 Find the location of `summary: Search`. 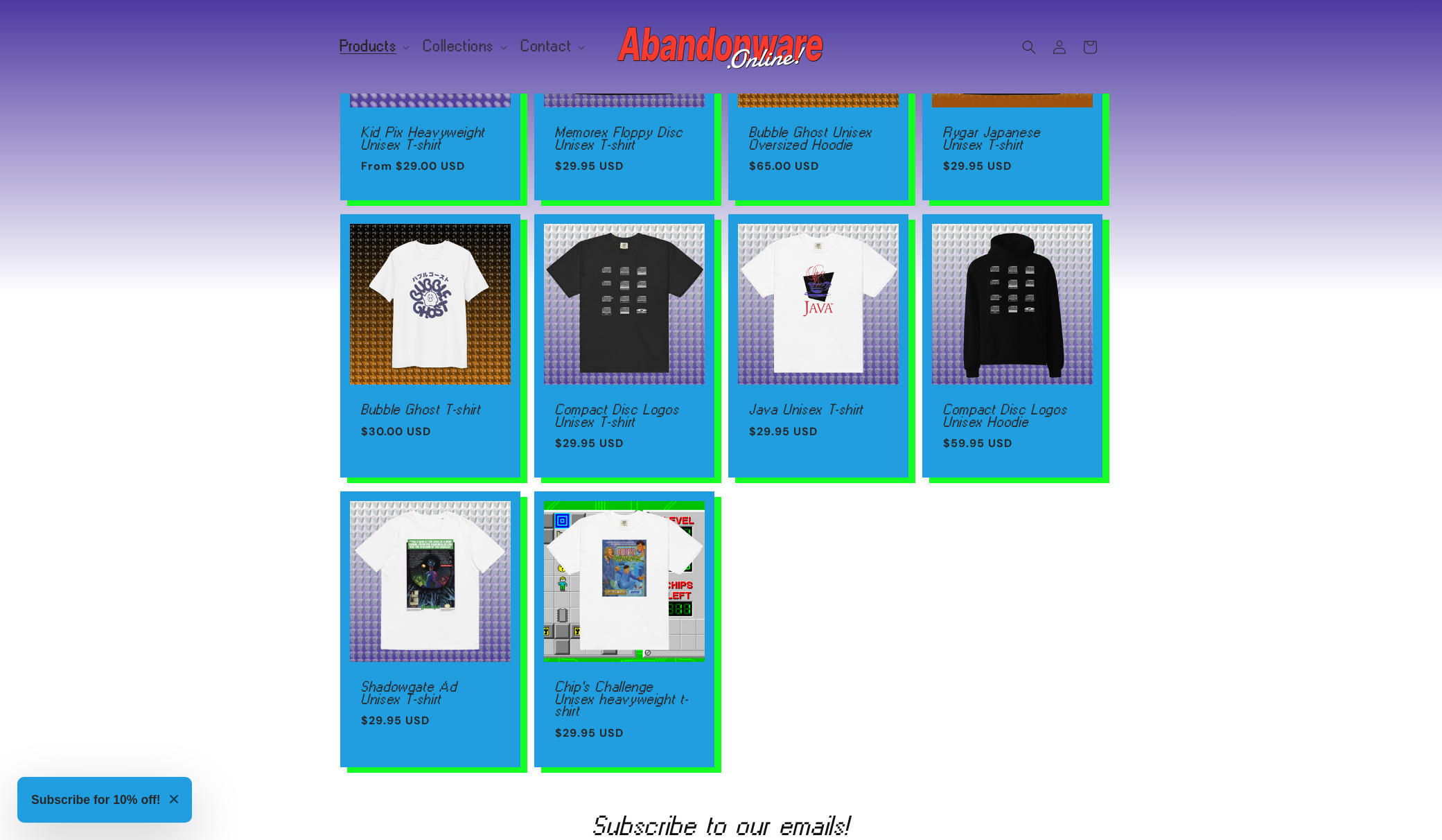

summary: Search is located at coordinates (1029, 47).